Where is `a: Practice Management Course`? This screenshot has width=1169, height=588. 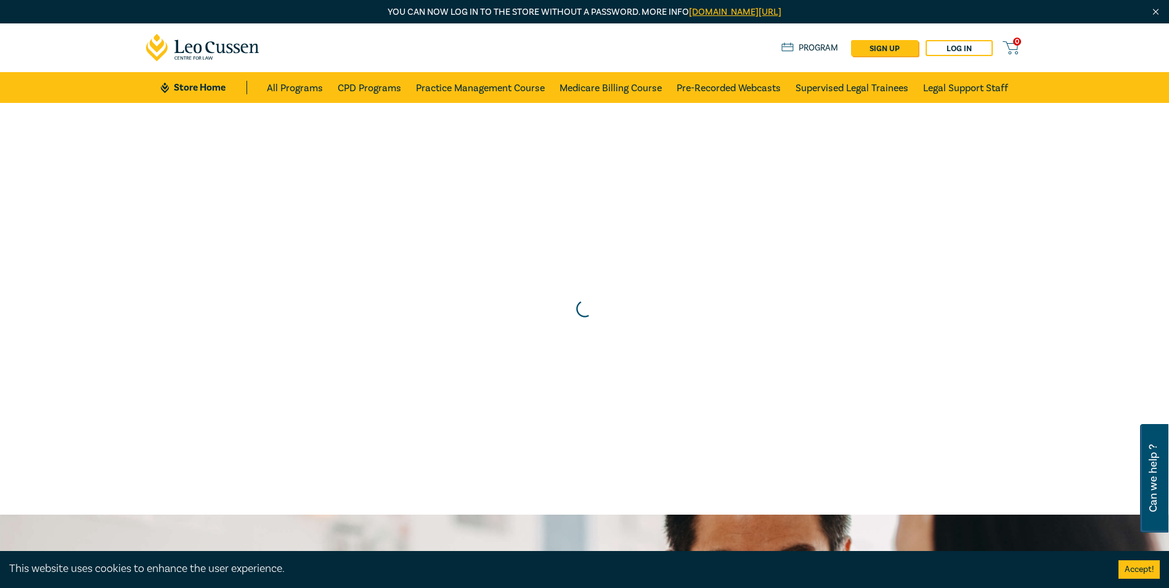
a: Practice Management Course is located at coordinates (480, 87).